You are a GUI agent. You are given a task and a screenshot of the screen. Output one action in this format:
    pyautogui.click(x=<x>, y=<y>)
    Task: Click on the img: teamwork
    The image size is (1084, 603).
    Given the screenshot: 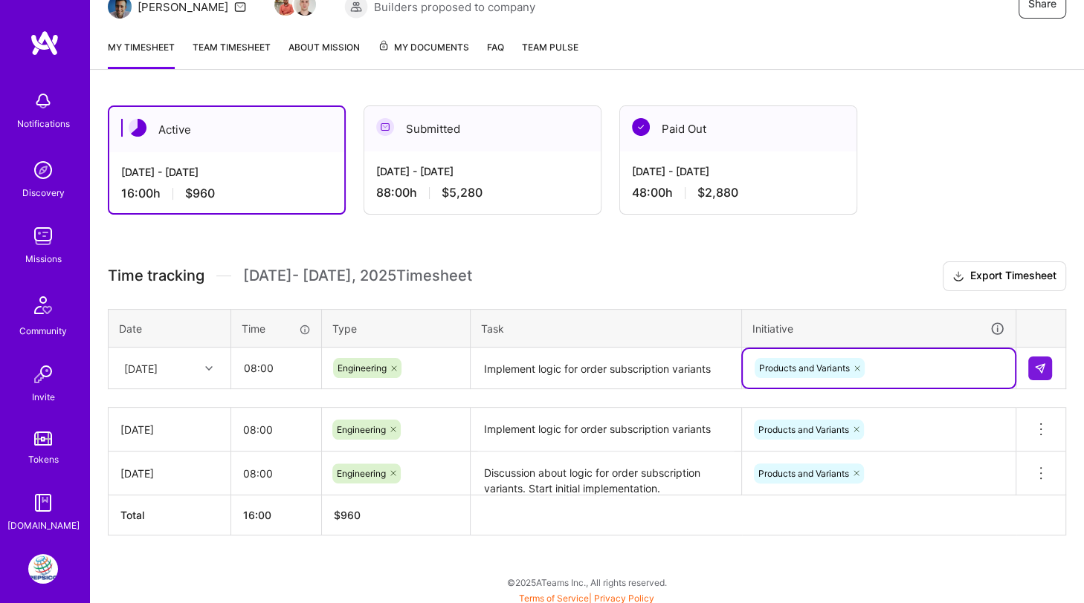 What is the action you would take?
    pyautogui.click(x=43, y=236)
    